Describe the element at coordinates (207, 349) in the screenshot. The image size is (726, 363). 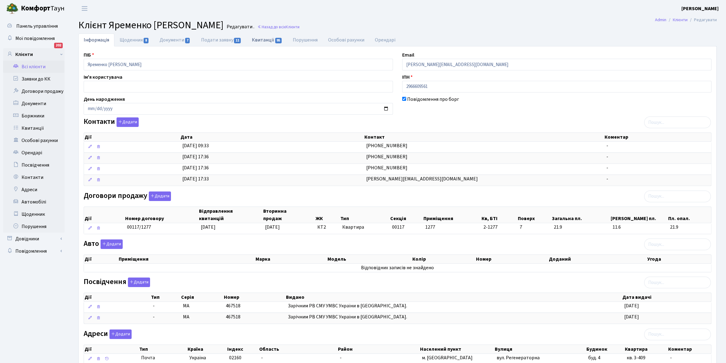
I see `th: Країна` at that location.